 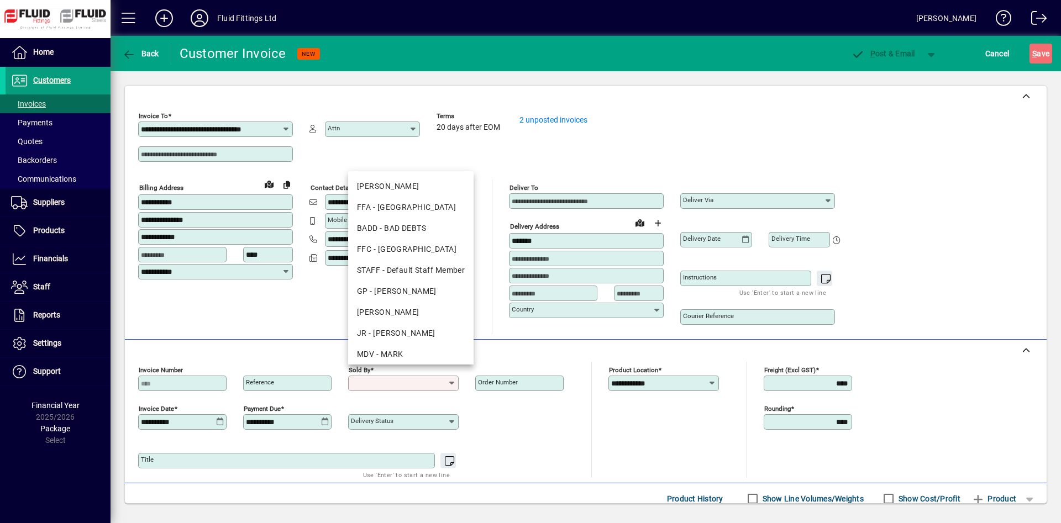 I want to click on span: Customers, so click(x=52, y=80).